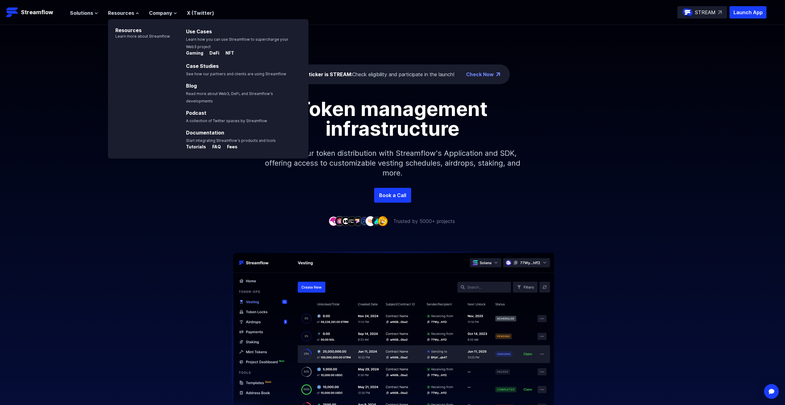 The height and width of the screenshot is (405, 785). Describe the element at coordinates (705, 12) in the screenshot. I see `p: STREAM` at that location.